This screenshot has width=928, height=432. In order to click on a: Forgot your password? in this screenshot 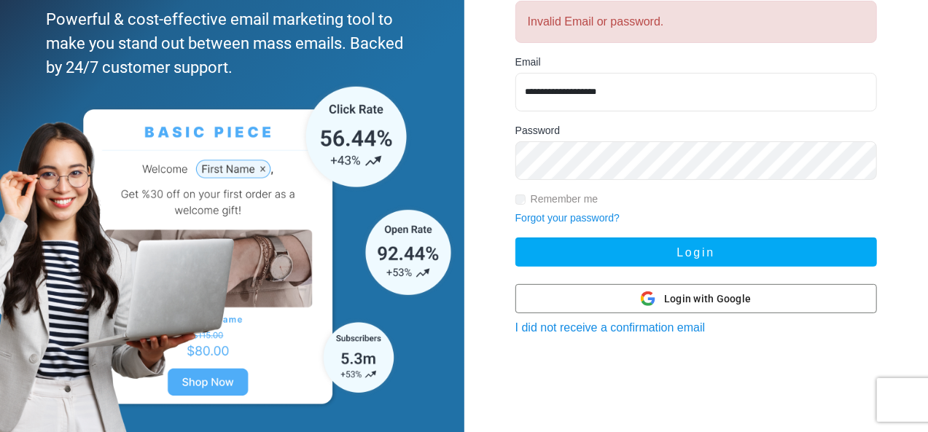, I will do `click(567, 218)`.